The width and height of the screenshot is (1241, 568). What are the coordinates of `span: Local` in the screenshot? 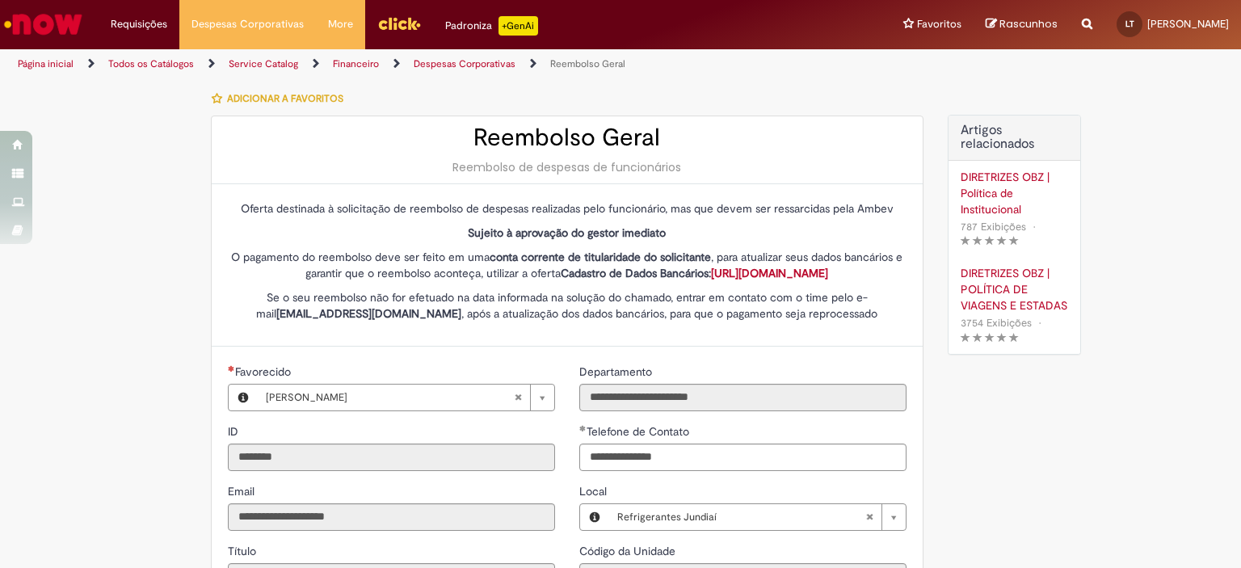 It's located at (595, 491).